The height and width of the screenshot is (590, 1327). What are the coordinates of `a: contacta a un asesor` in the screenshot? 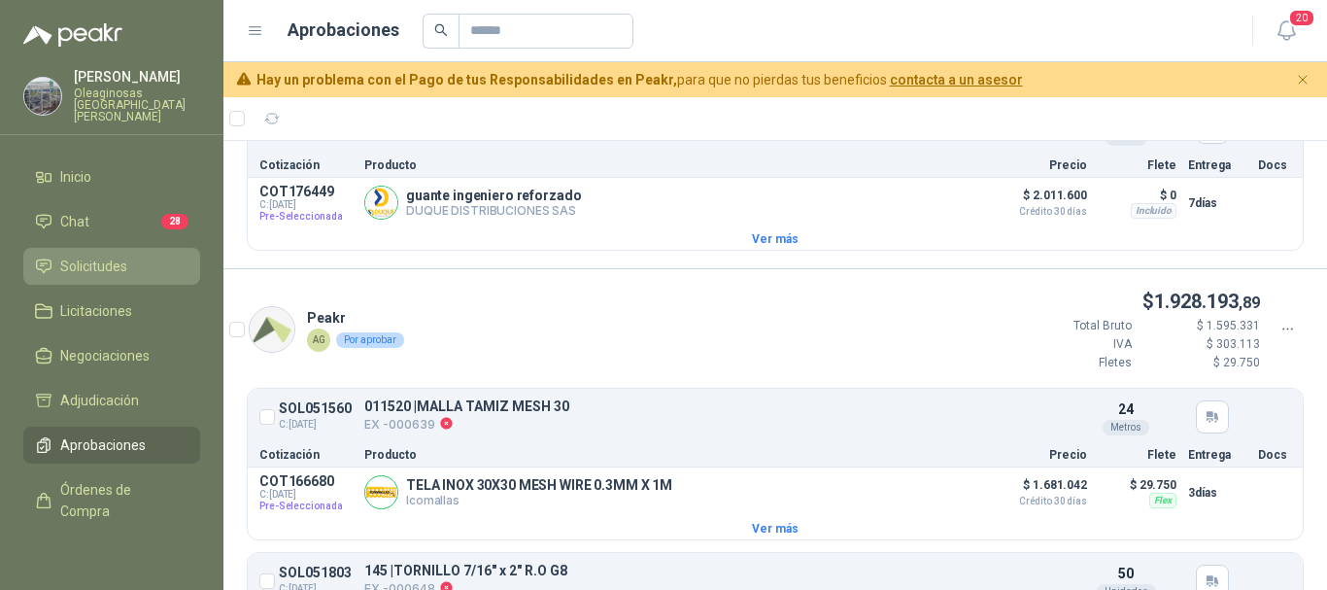 It's located at (956, 80).